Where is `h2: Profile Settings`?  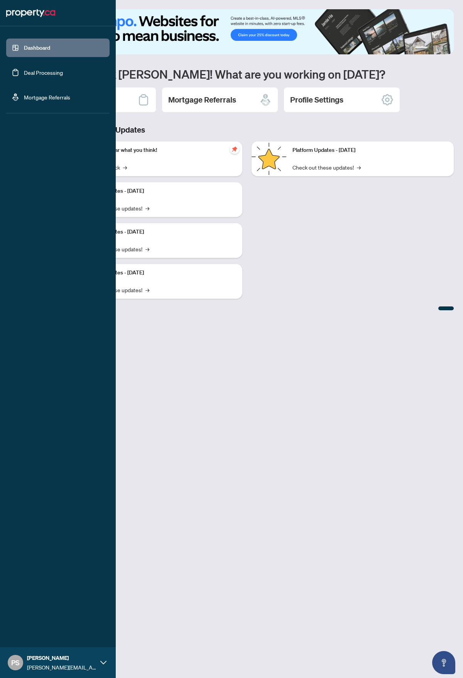 h2: Profile Settings is located at coordinates (317, 100).